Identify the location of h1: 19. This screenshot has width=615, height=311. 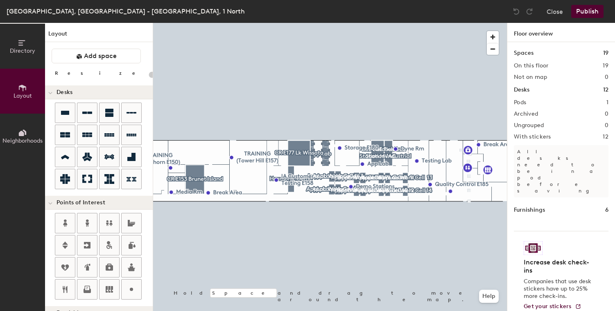
(605, 53).